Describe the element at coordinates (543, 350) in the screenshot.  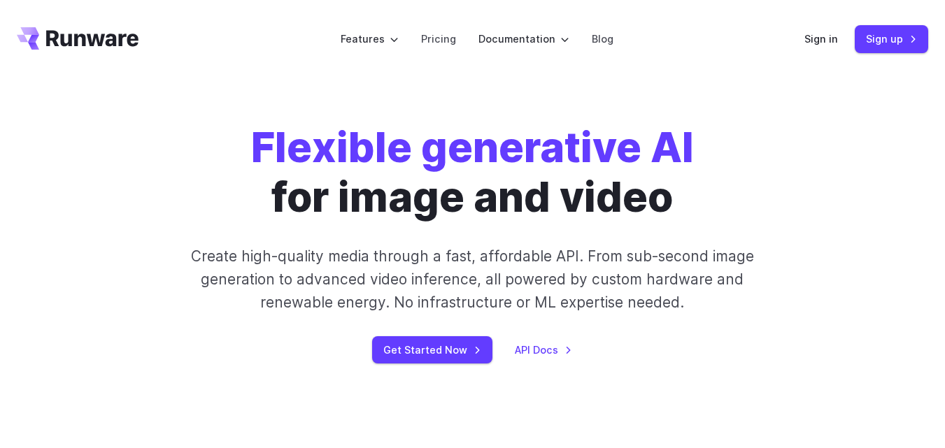
I see `a: API Docs` at that location.